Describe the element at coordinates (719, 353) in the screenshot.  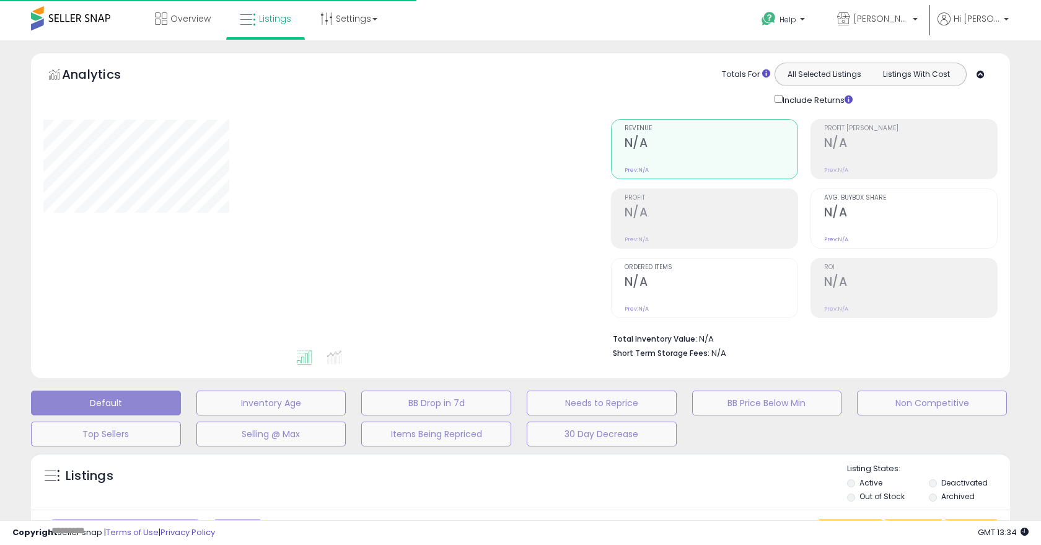
I see `span: N/A` at that location.